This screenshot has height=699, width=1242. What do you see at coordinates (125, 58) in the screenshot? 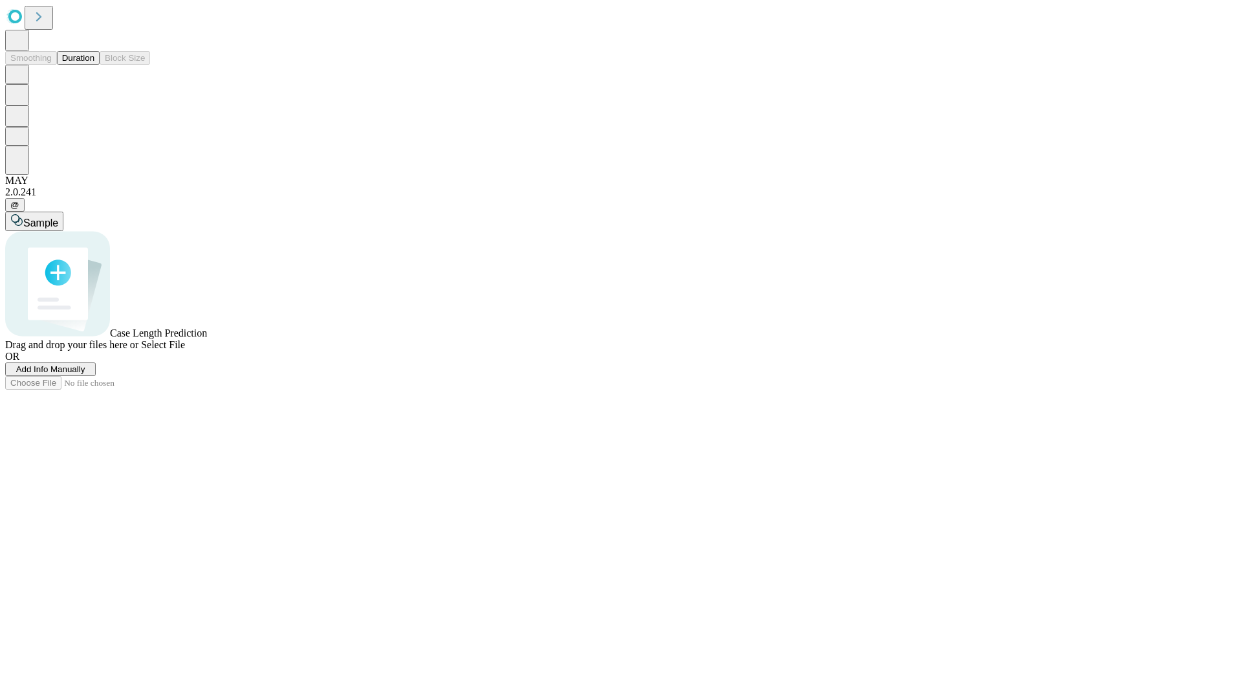
I see `button: Block Size` at bounding box center [125, 58].